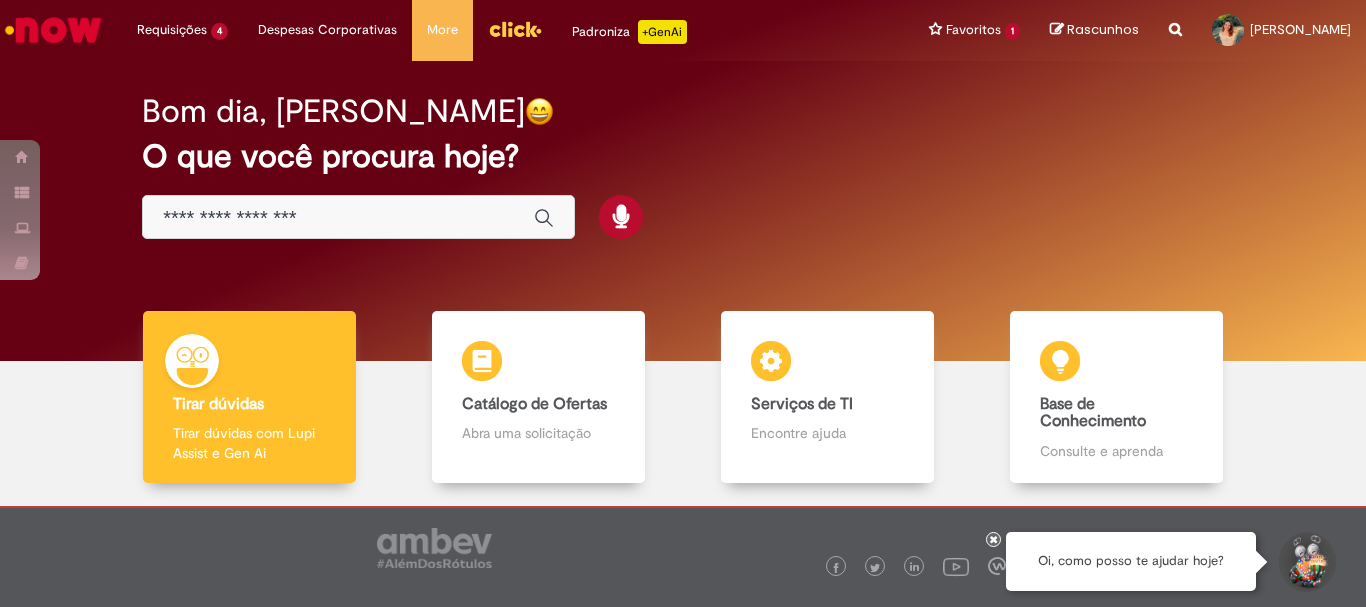 This screenshot has height=607, width=1366. Describe the element at coordinates (538, 397) in the screenshot. I see `a: Catálogo de Ofertas Abra uma solicitação` at that location.